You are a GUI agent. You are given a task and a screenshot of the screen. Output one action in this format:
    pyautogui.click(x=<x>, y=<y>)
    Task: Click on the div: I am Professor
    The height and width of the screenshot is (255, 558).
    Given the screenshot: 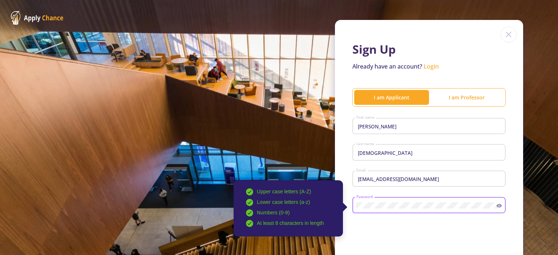 What is the action you would take?
    pyautogui.click(x=466, y=97)
    